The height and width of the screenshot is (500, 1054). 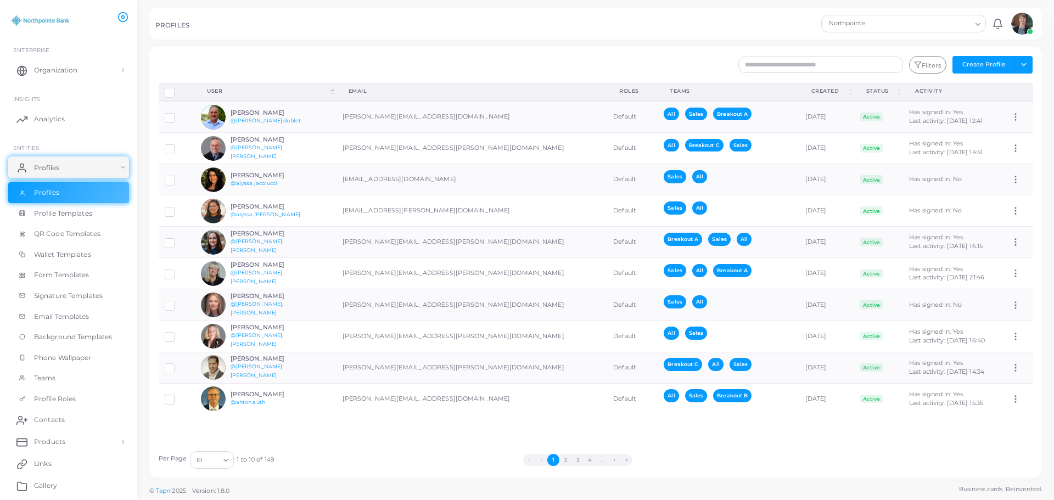 I want to click on button: Go to page 1, so click(x=553, y=460).